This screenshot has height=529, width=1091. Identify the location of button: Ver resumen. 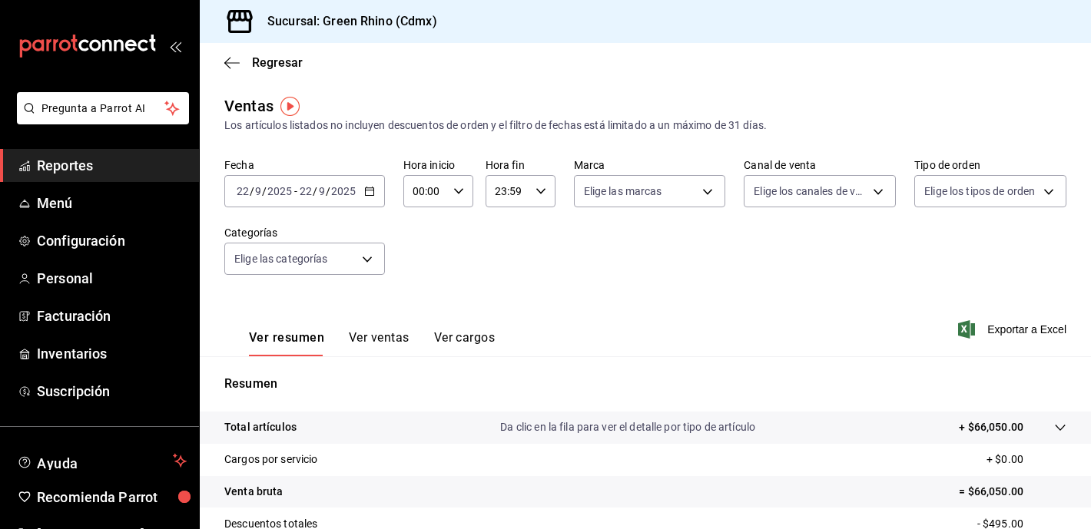
(287, 343).